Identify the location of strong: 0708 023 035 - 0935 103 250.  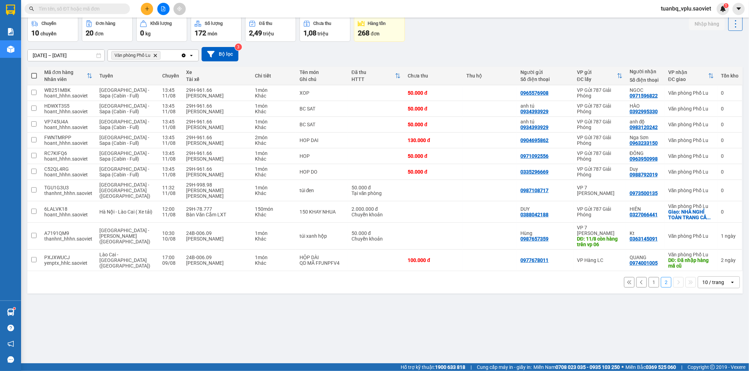
(587, 368).